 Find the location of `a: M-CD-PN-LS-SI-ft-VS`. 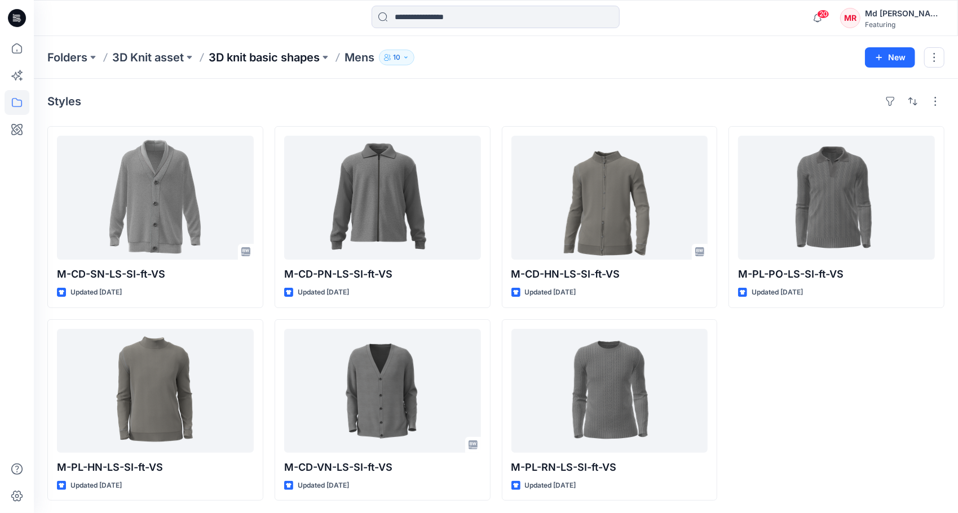

a: M-CD-PN-LS-SI-ft-VS is located at coordinates (382, 198).